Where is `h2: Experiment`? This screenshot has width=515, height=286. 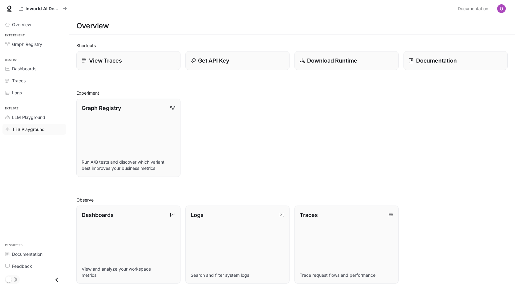 h2: Experiment is located at coordinates (292, 93).